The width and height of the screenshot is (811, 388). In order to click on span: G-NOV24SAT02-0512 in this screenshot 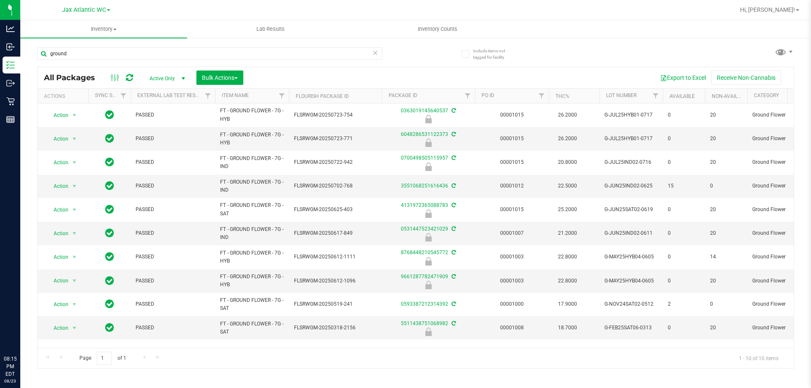, I will do `click(631, 304)`.